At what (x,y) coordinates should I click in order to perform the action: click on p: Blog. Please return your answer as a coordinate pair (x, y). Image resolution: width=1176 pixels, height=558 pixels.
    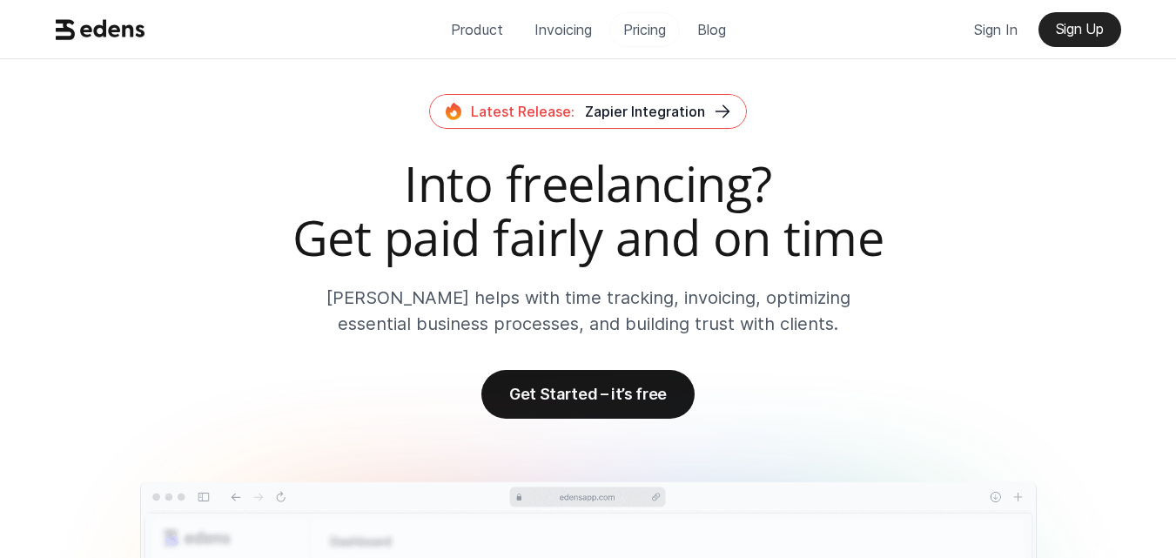
    Looking at the image, I should click on (711, 30).